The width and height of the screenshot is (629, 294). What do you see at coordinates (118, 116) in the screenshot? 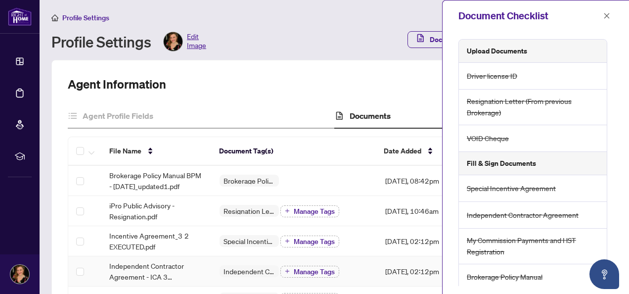
I see `h4: Agent Profile Fields` at bounding box center [118, 116].